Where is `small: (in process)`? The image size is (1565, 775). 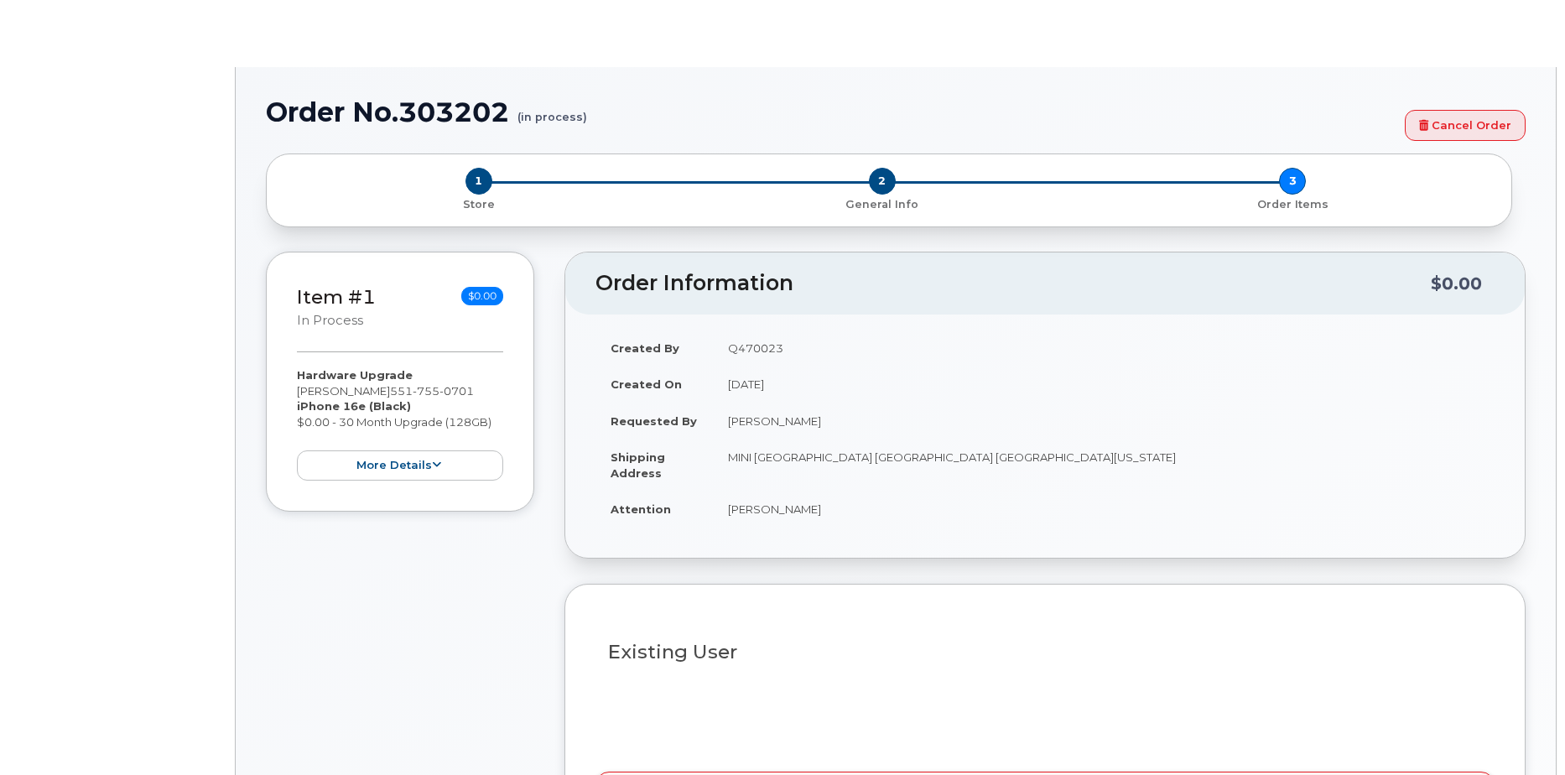 small: (in process) is located at coordinates (552, 110).